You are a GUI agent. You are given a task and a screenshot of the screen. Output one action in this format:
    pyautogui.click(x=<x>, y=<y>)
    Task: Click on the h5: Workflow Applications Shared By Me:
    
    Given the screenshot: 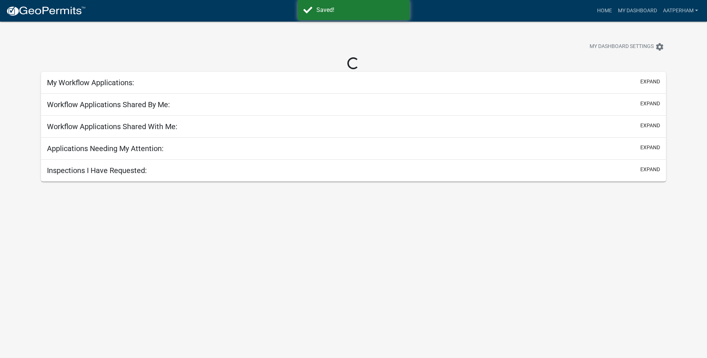 What is the action you would take?
    pyautogui.click(x=108, y=105)
    